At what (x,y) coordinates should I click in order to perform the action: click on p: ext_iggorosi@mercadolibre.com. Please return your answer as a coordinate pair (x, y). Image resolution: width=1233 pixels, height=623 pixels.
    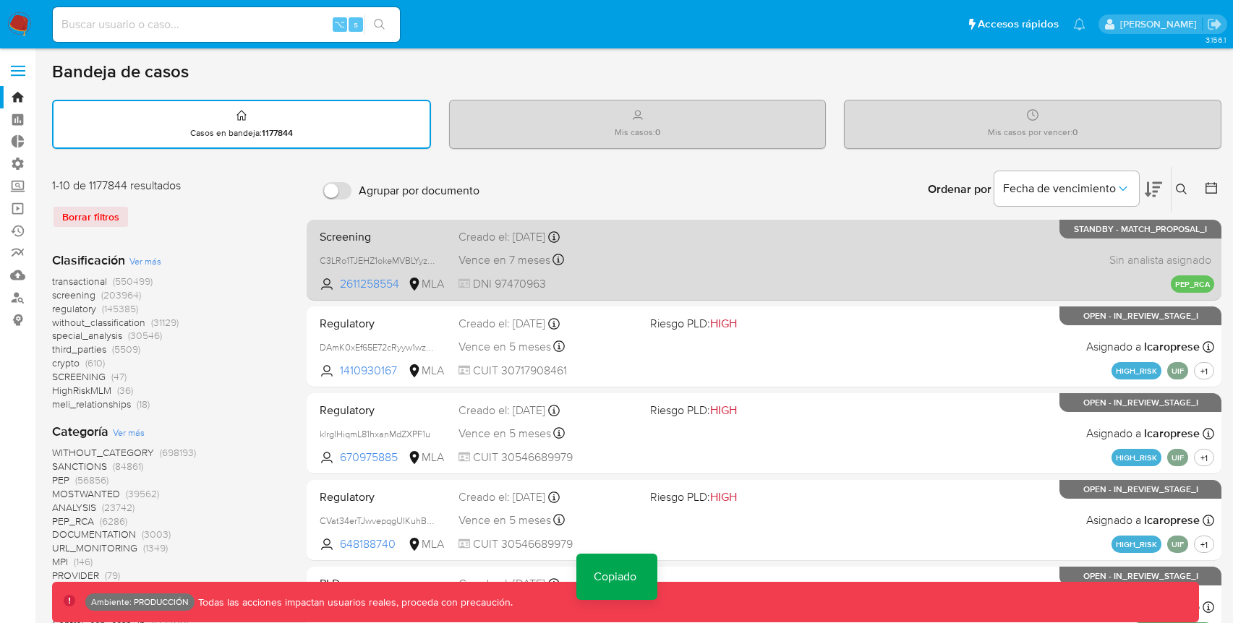
    Looking at the image, I should click on (1160, 24).